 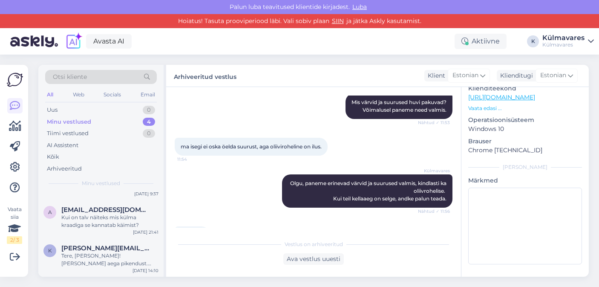 What do you see at coordinates (433, 122) in the screenshot?
I see `span: Nähtud ✓ 11:53` at bounding box center [433, 122].